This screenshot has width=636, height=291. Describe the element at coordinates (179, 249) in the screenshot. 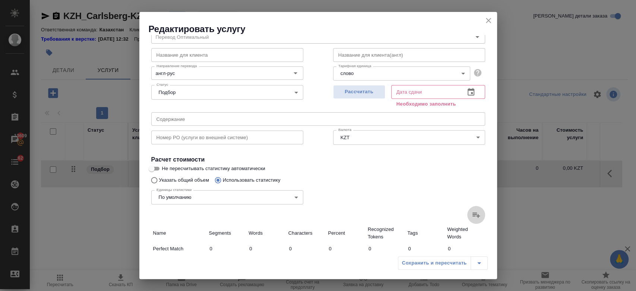

I see `p: Perfect Match` at that location.